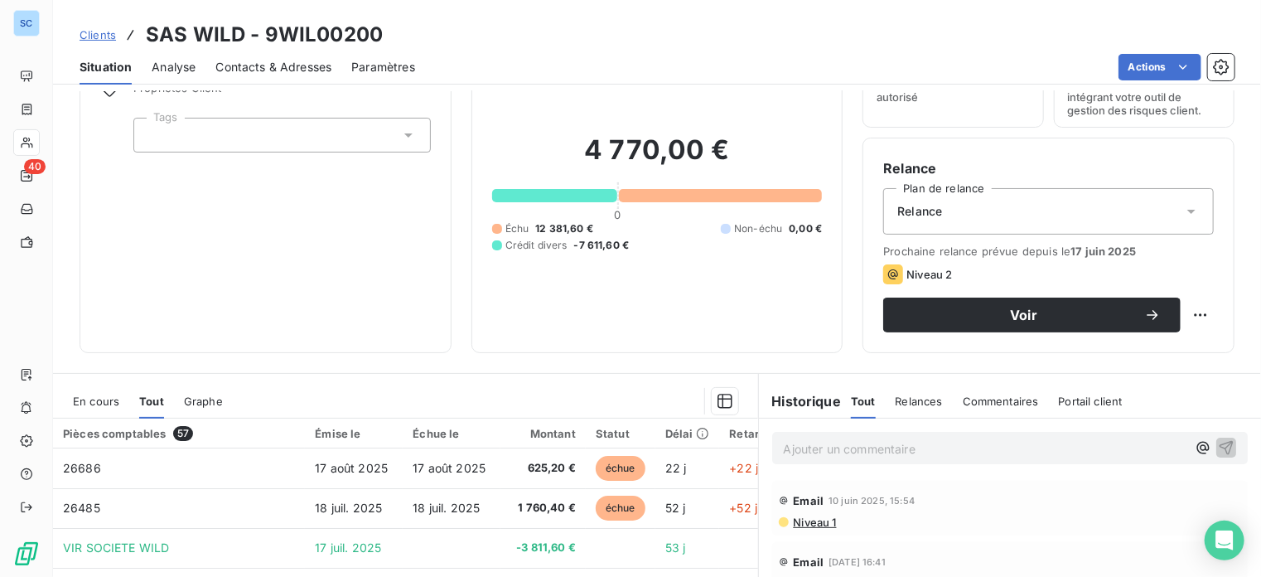 Image resolution: width=1261 pixels, height=577 pixels. I want to click on span: VIR SOCIETE WILD, so click(116, 547).